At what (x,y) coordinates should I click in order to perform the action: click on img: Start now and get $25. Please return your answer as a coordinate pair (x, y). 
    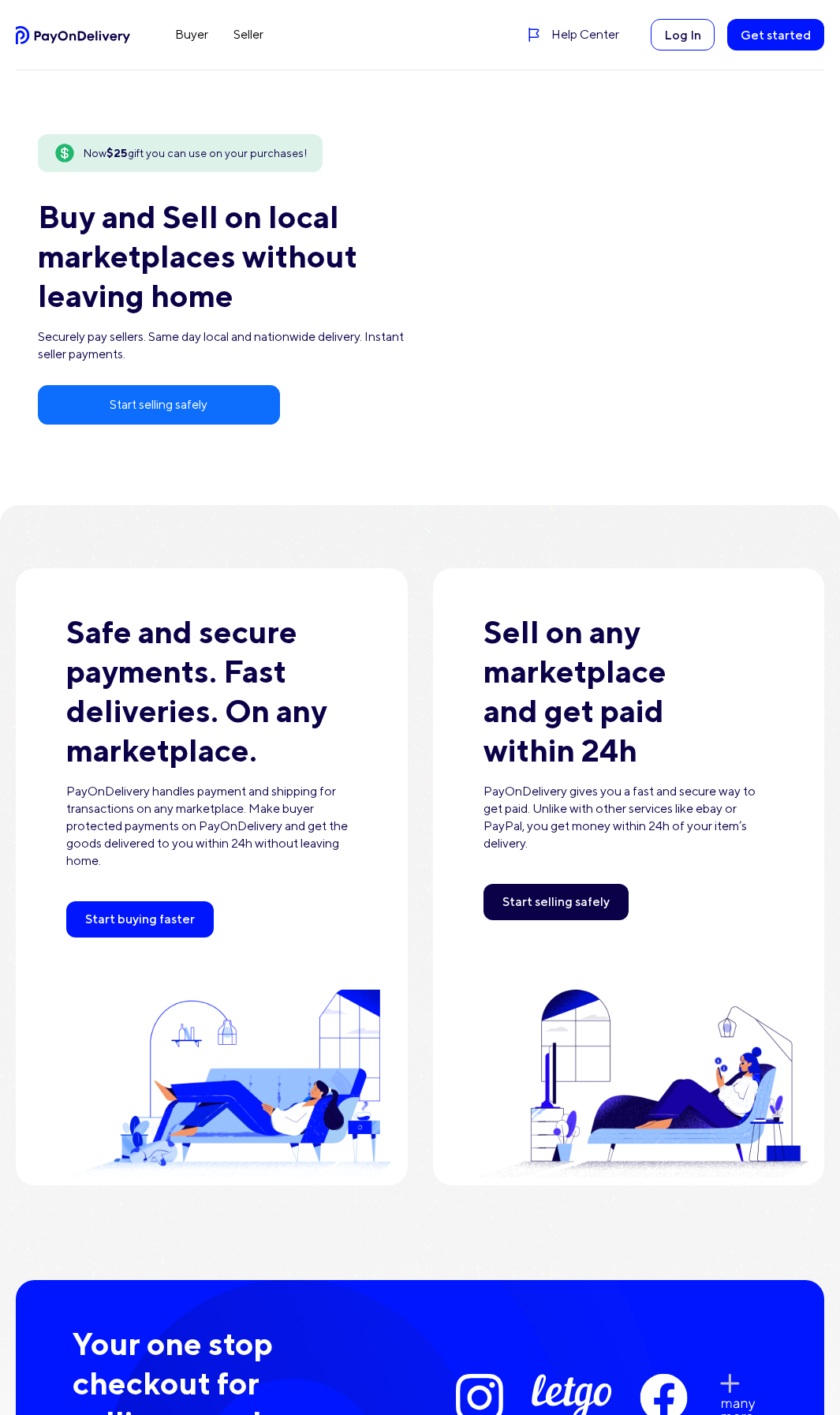
    Looking at the image, I should click on (64, 153).